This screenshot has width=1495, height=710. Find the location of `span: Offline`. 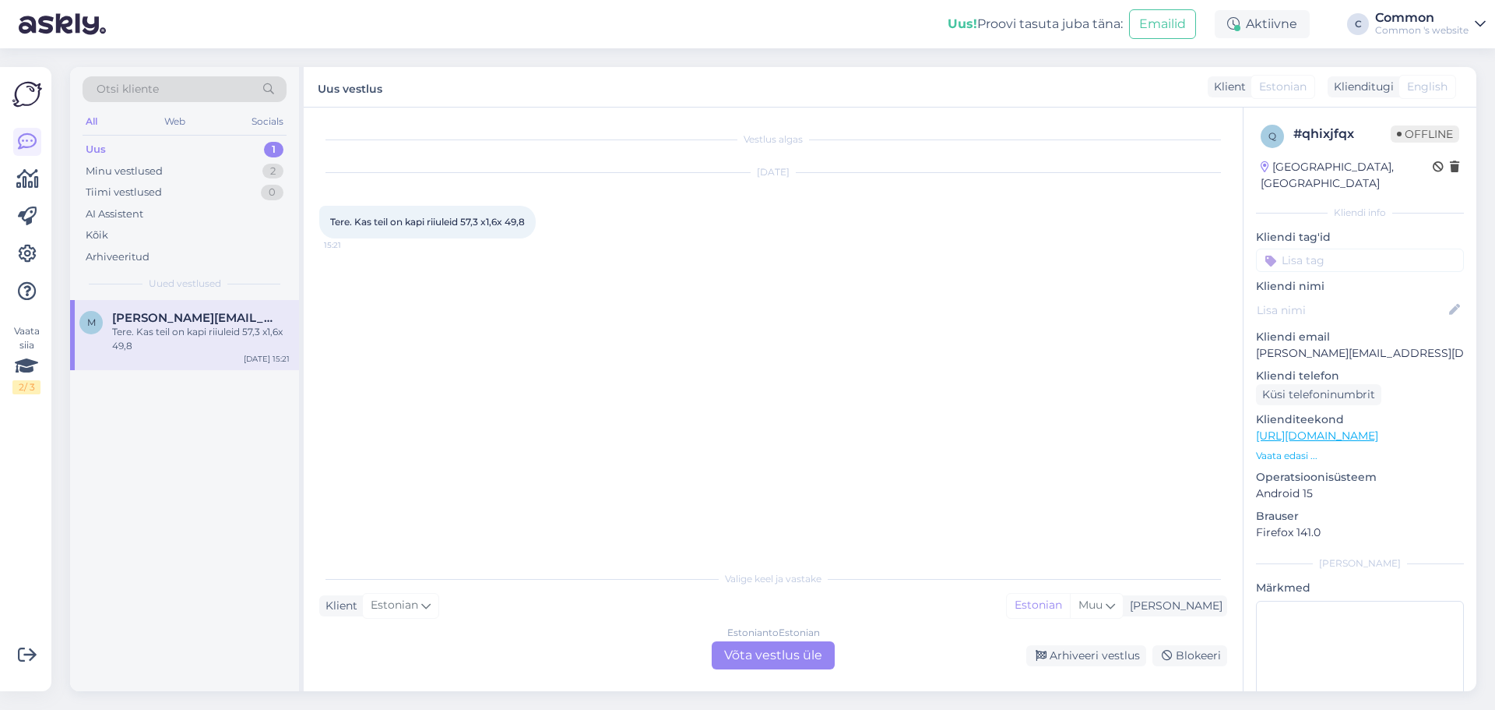

span: Offline is located at coordinates (1425, 134).